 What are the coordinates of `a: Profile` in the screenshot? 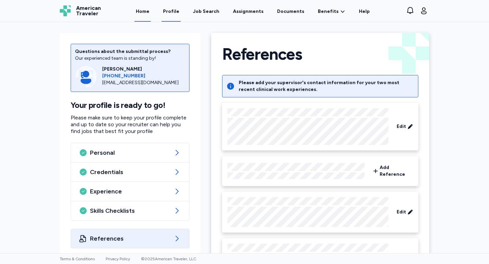 It's located at (171, 11).